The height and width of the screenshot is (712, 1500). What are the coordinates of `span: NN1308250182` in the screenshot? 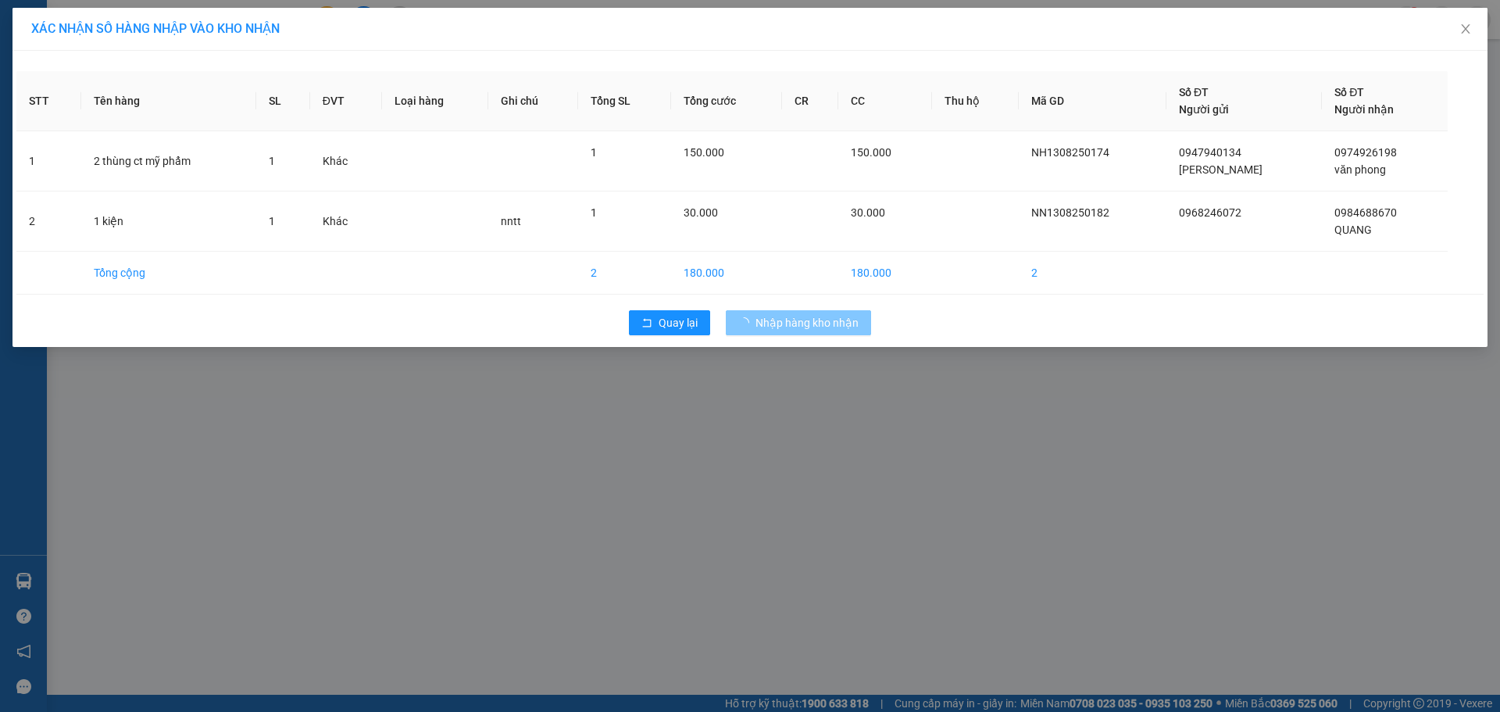 It's located at (1070, 212).